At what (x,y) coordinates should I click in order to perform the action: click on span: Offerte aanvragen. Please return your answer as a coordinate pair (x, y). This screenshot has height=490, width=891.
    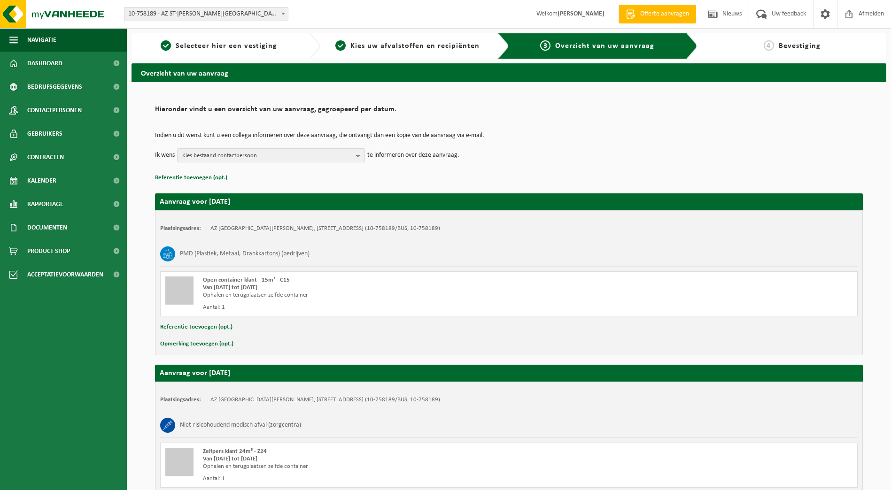
    Looking at the image, I should click on (665, 14).